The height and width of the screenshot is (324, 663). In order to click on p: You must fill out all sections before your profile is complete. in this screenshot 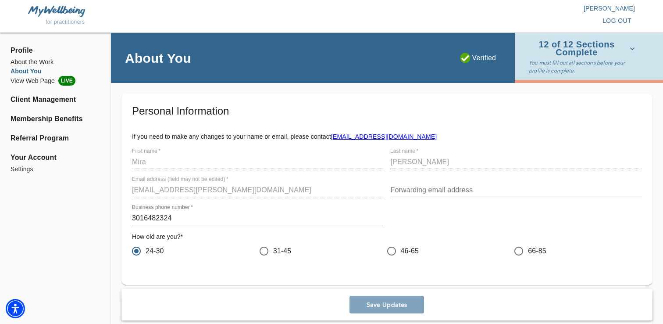, I will do `click(584, 67)`.